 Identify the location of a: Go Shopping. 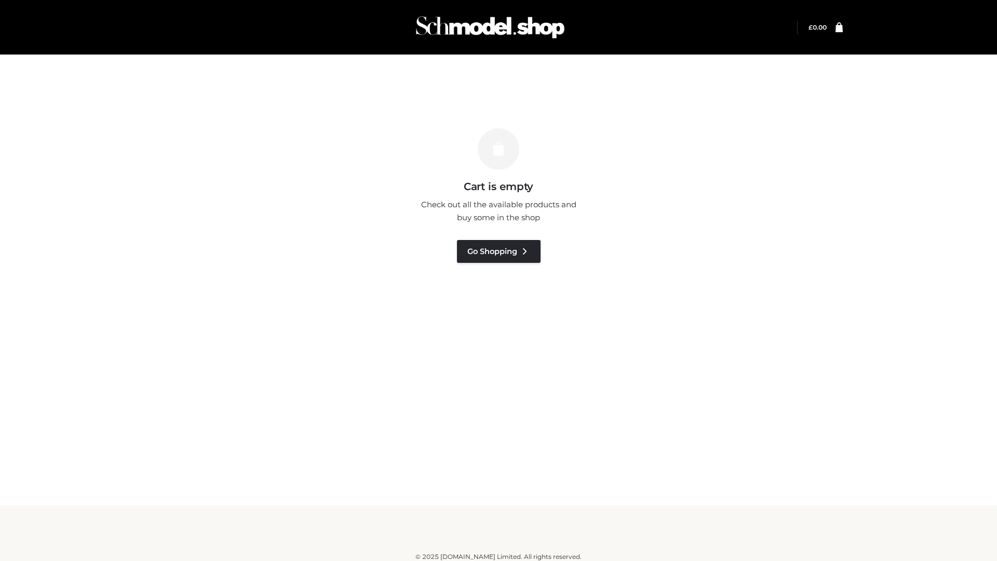
(499, 251).